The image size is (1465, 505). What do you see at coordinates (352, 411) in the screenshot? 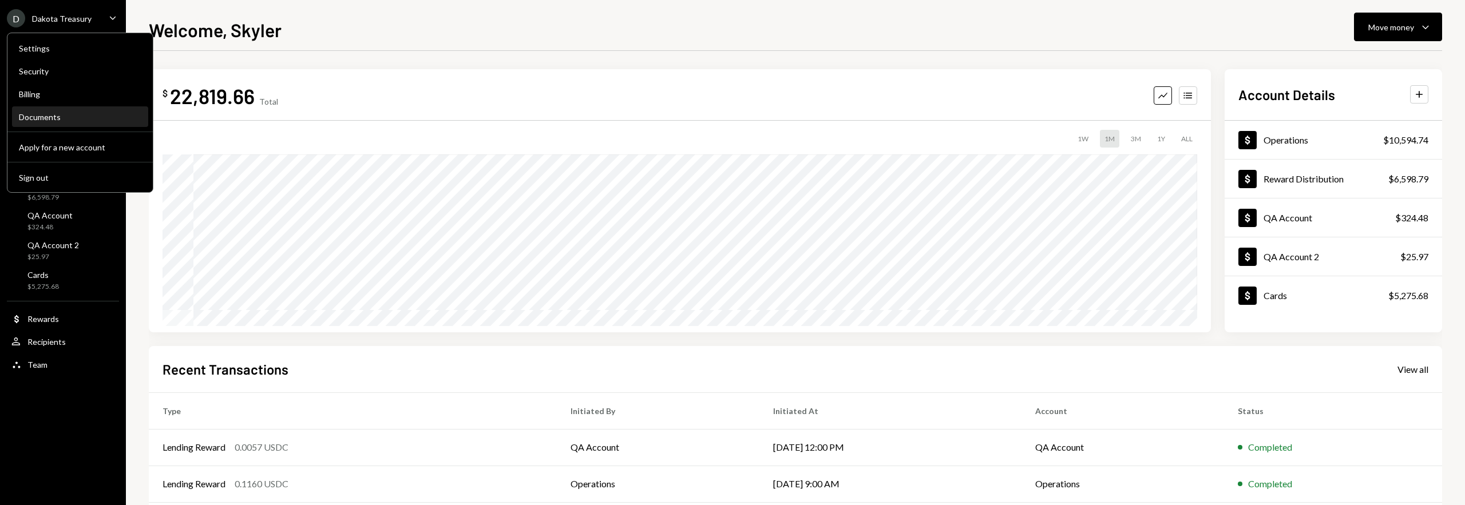
I see `th: Type` at bounding box center [352, 411].